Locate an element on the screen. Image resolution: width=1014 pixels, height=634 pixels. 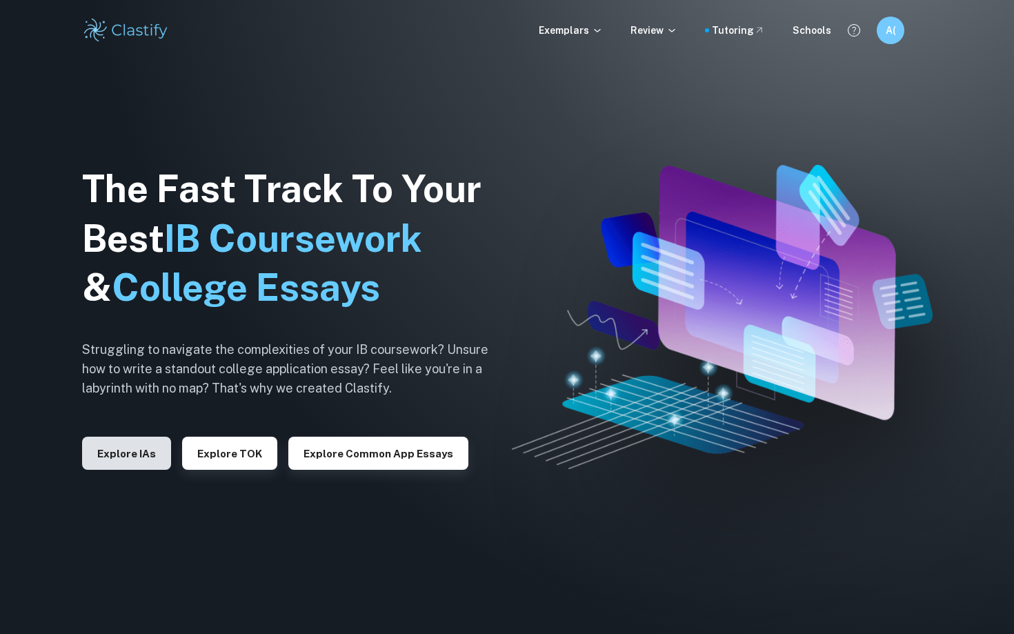
h6: A( is located at coordinates (891, 30).